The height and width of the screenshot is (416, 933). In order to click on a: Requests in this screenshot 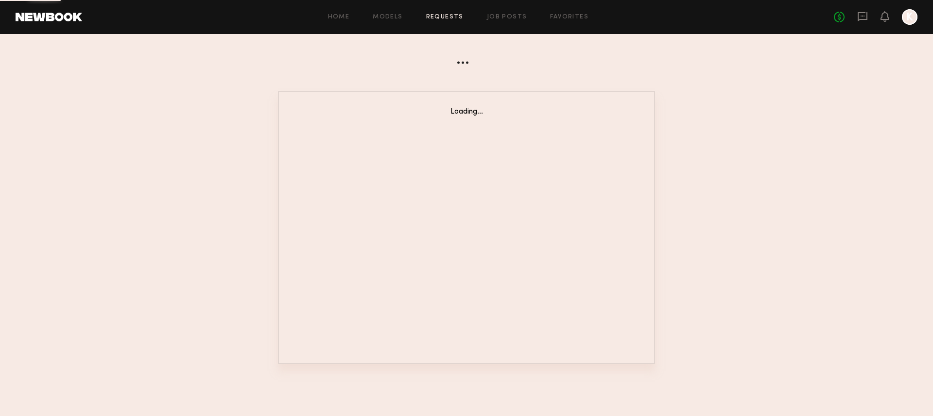, I will do `click(444, 17)`.